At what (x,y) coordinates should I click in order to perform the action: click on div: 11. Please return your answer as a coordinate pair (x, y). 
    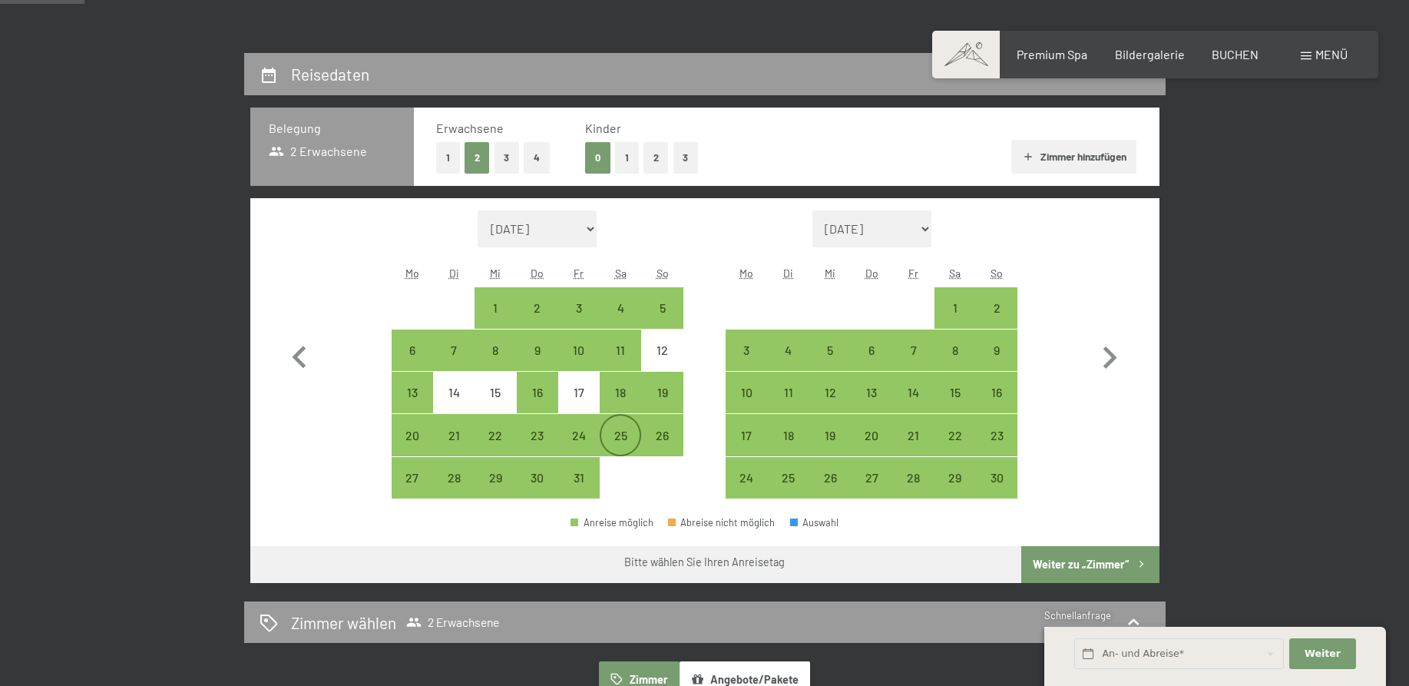
    Looking at the image, I should click on (620, 363).